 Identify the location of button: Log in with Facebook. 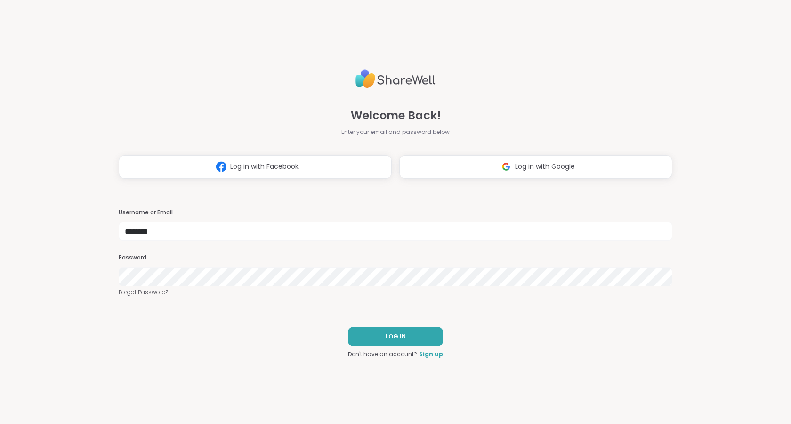
(255, 167).